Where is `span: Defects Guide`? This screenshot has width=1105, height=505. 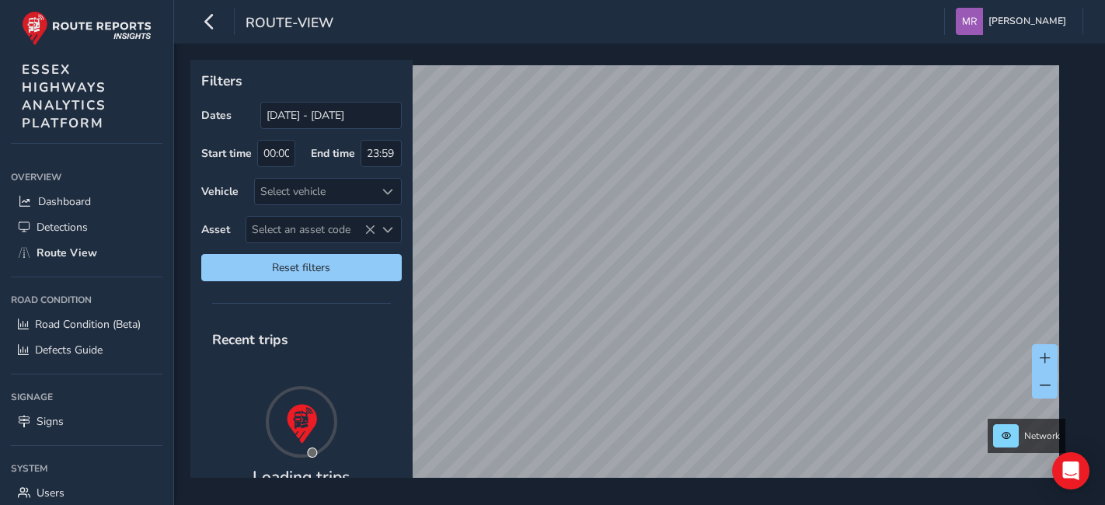
span: Defects Guide is located at coordinates (68, 350).